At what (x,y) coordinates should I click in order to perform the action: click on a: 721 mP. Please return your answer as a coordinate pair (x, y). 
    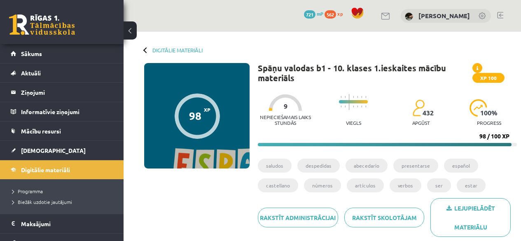
    Looking at the image, I should click on (314, 14).